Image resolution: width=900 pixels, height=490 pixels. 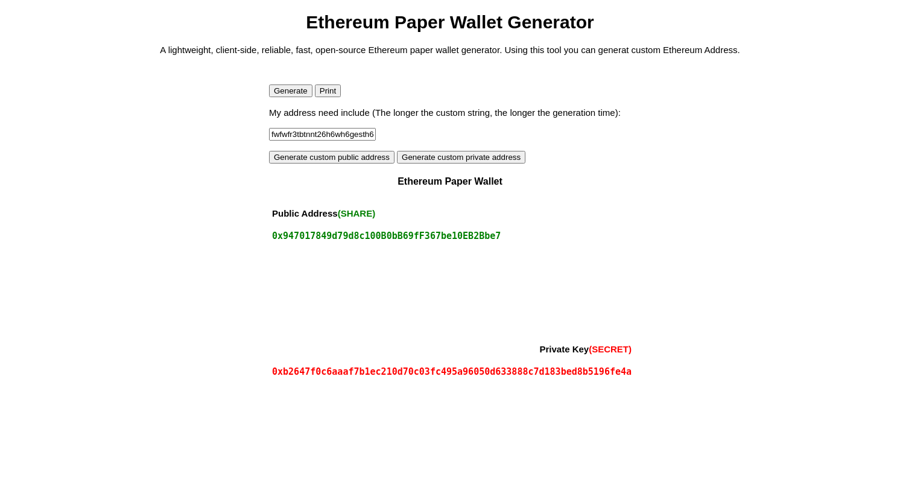 I want to click on button: Generate, so click(x=291, y=91).